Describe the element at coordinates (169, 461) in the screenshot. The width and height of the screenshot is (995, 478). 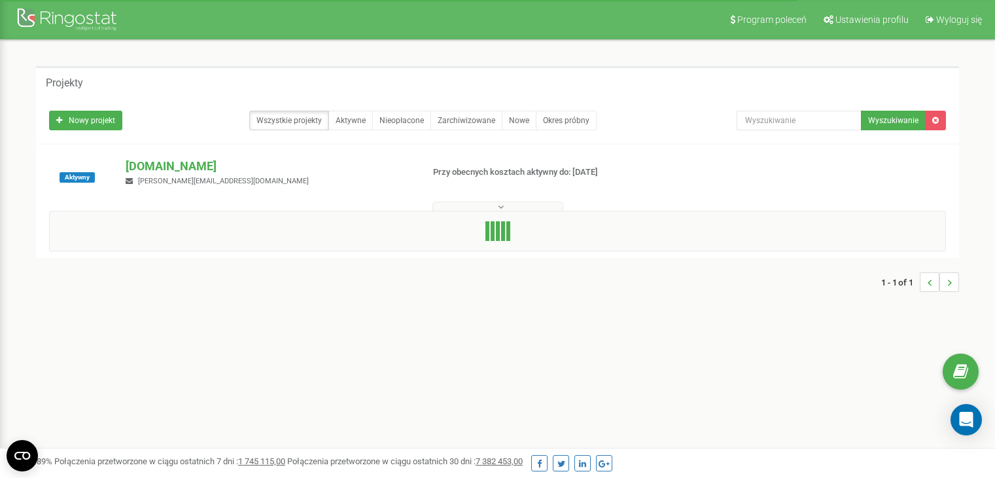
I see `span: Połączenia przetworzone w ciągu ostatnich 7 dni :` at that location.